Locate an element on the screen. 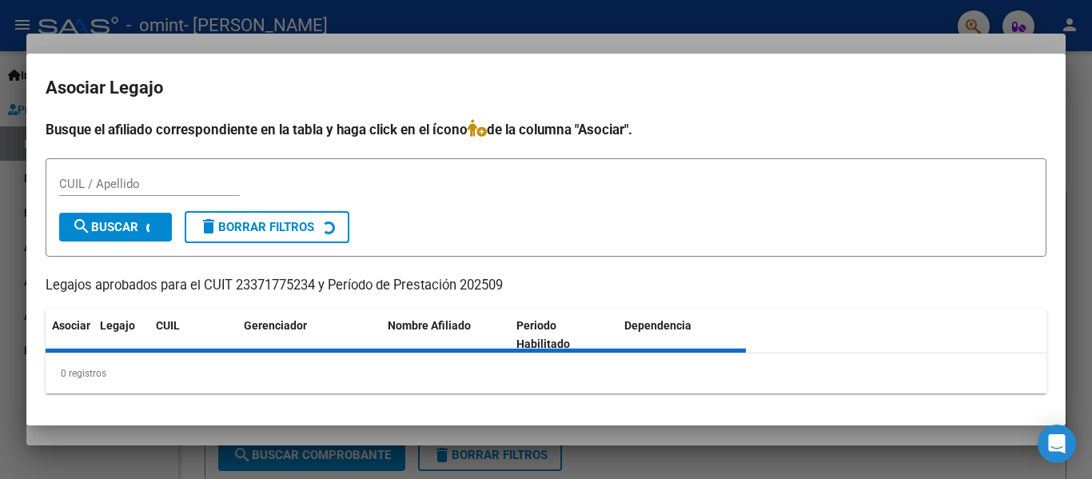  datatable-header-cell: CUIL is located at coordinates (193, 335).